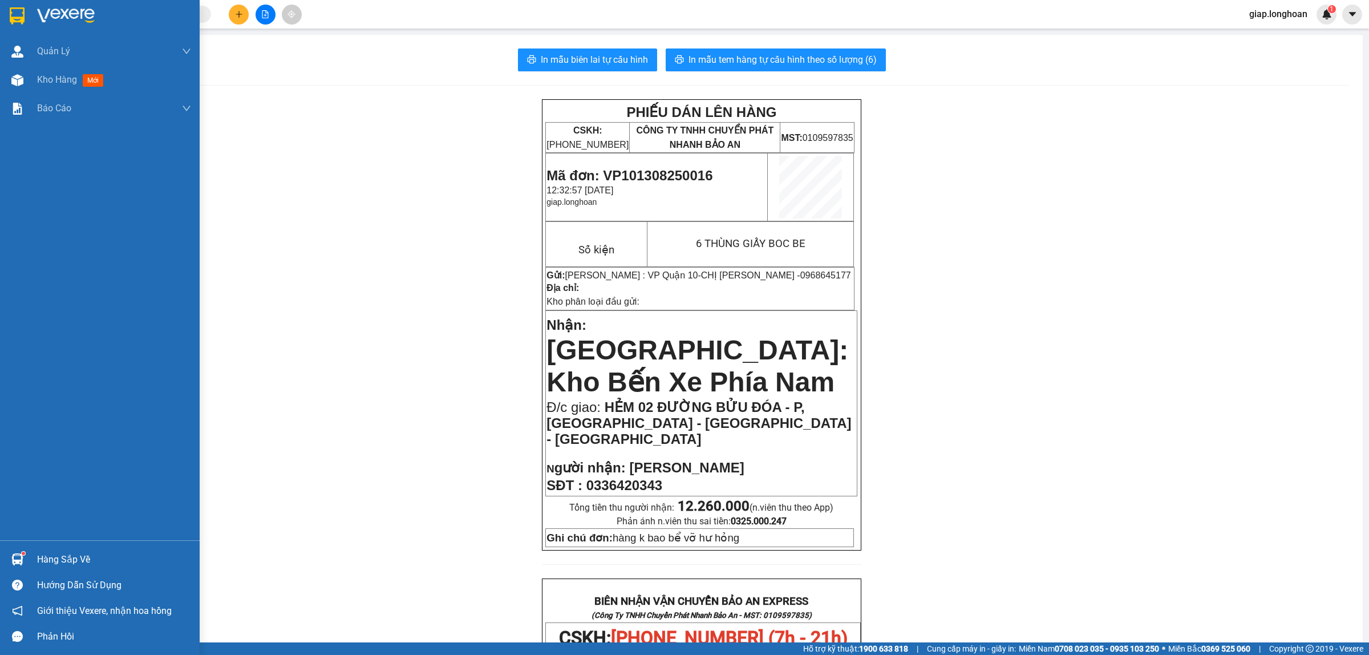 The width and height of the screenshot is (1369, 655). What do you see at coordinates (776, 60) in the screenshot?
I see `button: printerIn mẫu tem hàng tự cấu hình theo số lượng (6)` at bounding box center [776, 60].